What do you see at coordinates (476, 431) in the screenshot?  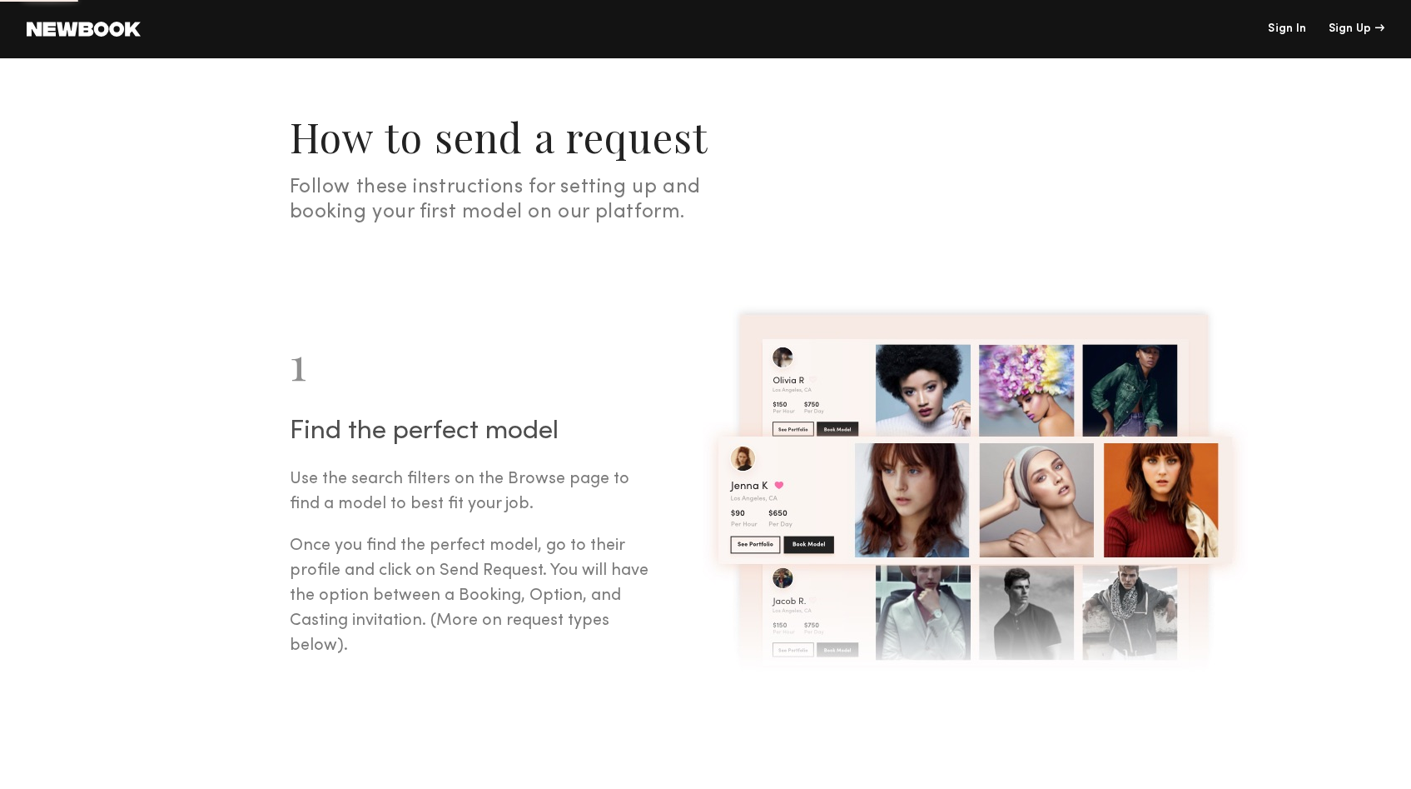 I see `h2: Find the perfect model` at bounding box center [476, 431].